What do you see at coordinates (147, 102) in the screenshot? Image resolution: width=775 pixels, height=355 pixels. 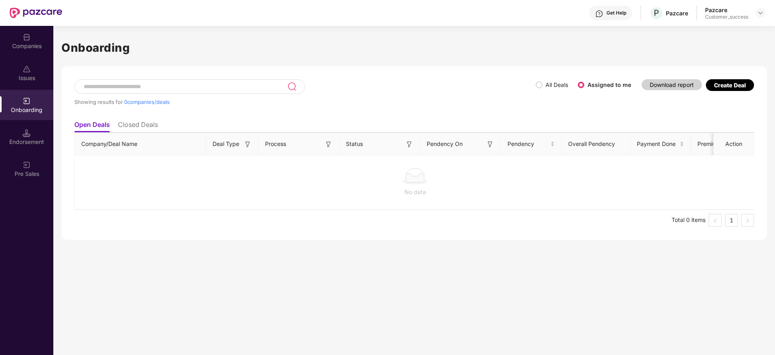 I see `span: 0 companies/deals` at bounding box center [147, 102].